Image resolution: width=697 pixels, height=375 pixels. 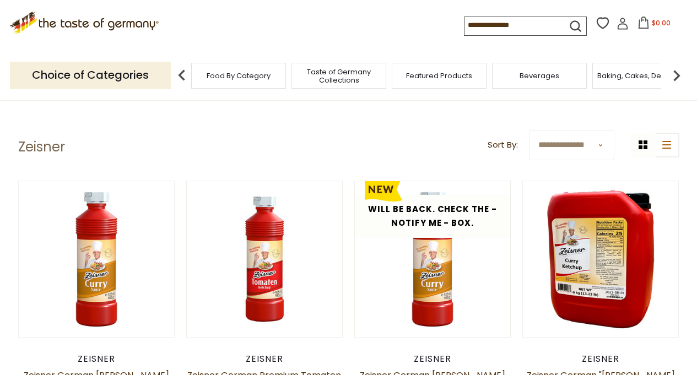 What do you see at coordinates (339, 76) in the screenshot?
I see `a: Taste of Germany Collections` at bounding box center [339, 76].